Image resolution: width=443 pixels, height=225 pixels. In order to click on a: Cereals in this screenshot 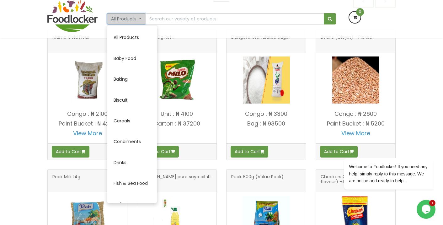, I will do `click(132, 121)`.